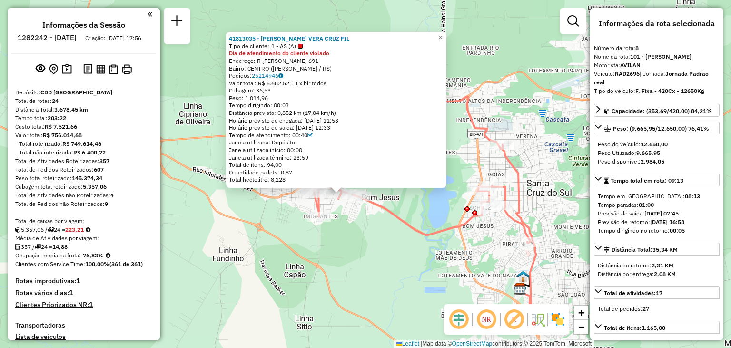 This screenshot has width=731, height=348. I want to click on i: Meta Caixas/viagem: 227,95 Diferença: -4,74, so click(88, 229).